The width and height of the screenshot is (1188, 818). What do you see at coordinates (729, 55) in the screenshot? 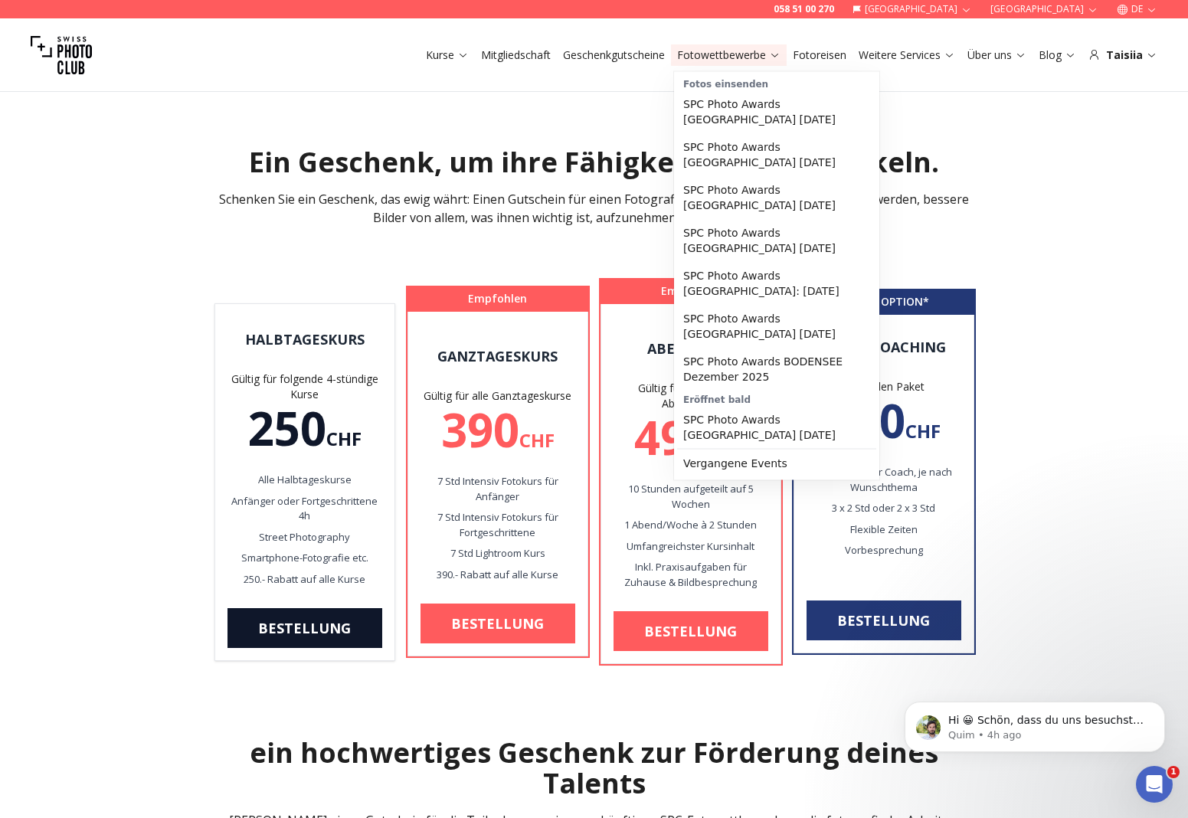
I see `a: Fotowettbewerbe` at bounding box center [729, 55].